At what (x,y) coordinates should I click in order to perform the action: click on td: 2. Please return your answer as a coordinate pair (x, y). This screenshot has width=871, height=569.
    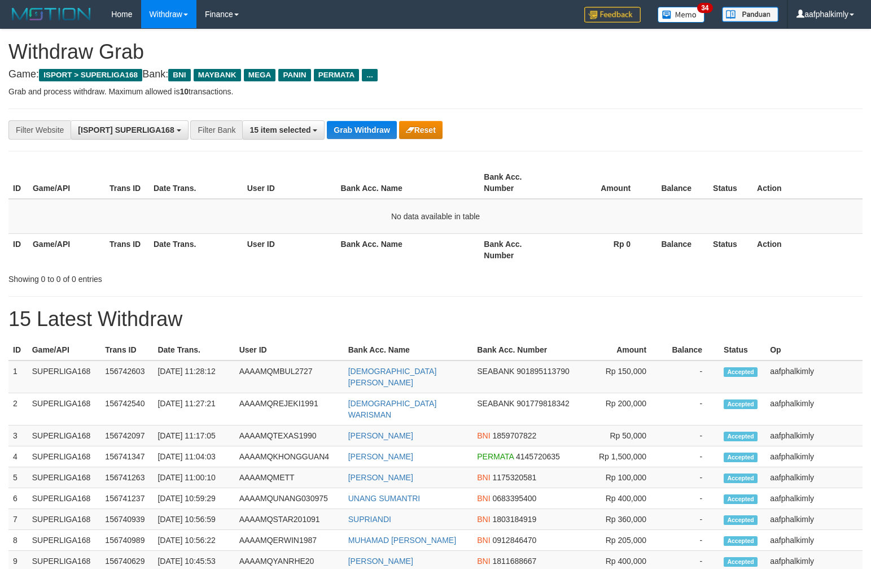
    Looking at the image, I should click on (18, 409).